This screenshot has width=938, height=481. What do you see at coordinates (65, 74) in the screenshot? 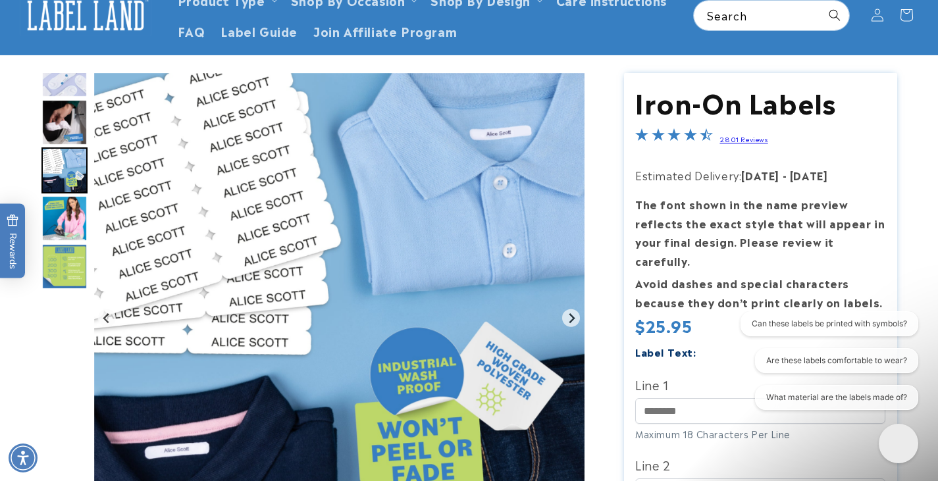
I see `div: Go to slide 7` at bounding box center [65, 74].